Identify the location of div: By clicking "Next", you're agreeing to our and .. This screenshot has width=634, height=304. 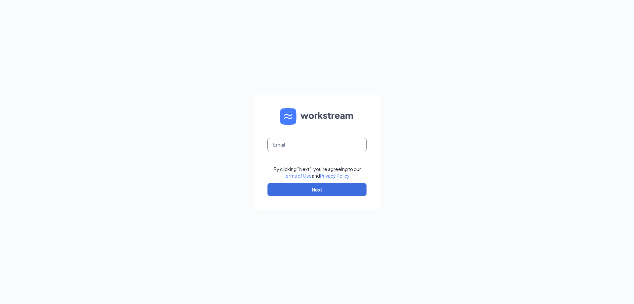
(317, 172).